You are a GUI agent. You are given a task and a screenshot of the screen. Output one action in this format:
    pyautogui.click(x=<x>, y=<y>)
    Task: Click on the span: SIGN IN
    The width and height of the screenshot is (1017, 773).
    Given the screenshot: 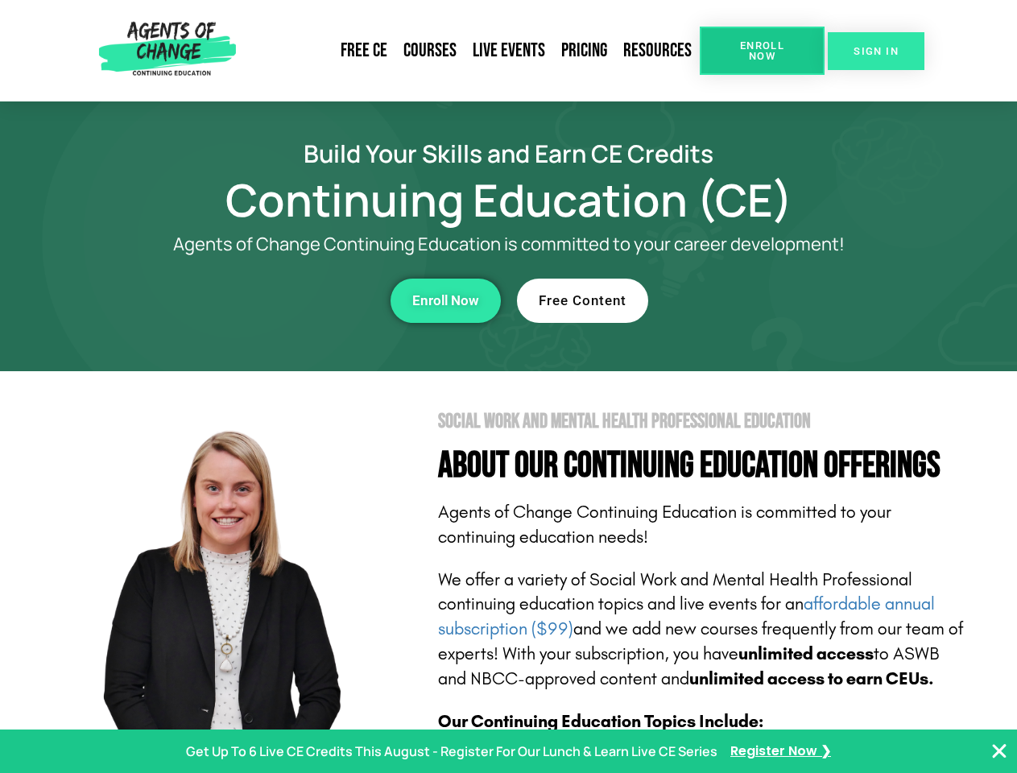 What is the action you would take?
    pyautogui.click(x=876, y=51)
    